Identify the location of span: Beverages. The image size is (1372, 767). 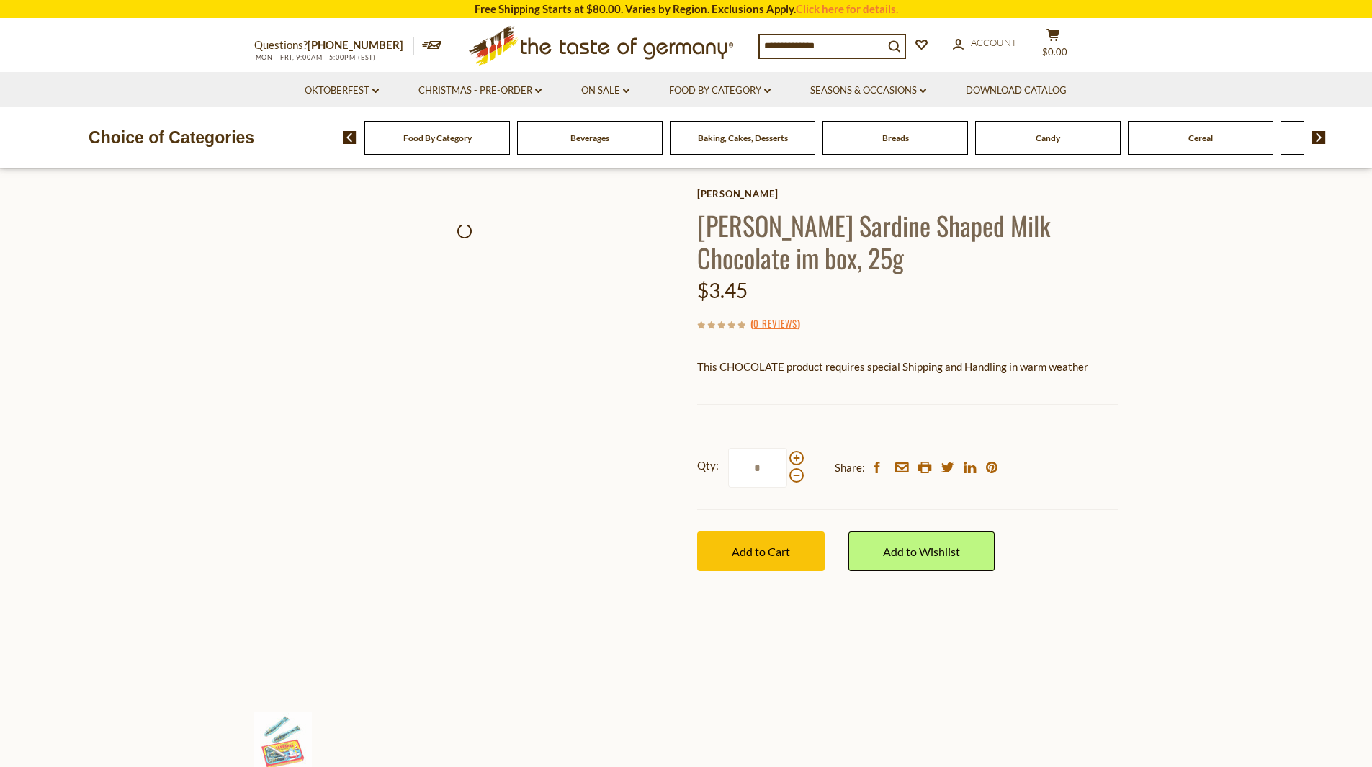
(590, 138).